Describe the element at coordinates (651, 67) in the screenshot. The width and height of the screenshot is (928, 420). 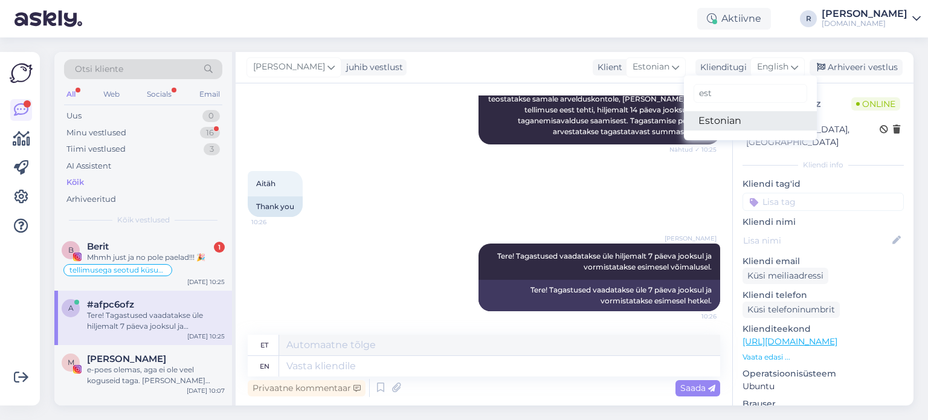
I see `span: Estonian` at that location.